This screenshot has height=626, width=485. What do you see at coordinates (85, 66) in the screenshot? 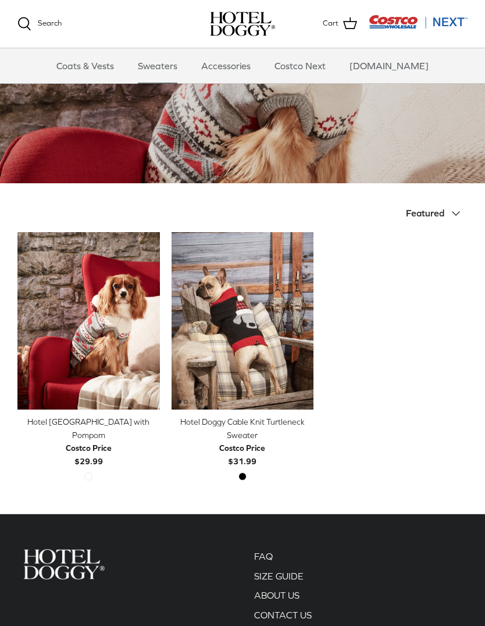
I see `a: Coats & Vests` at bounding box center [85, 66].